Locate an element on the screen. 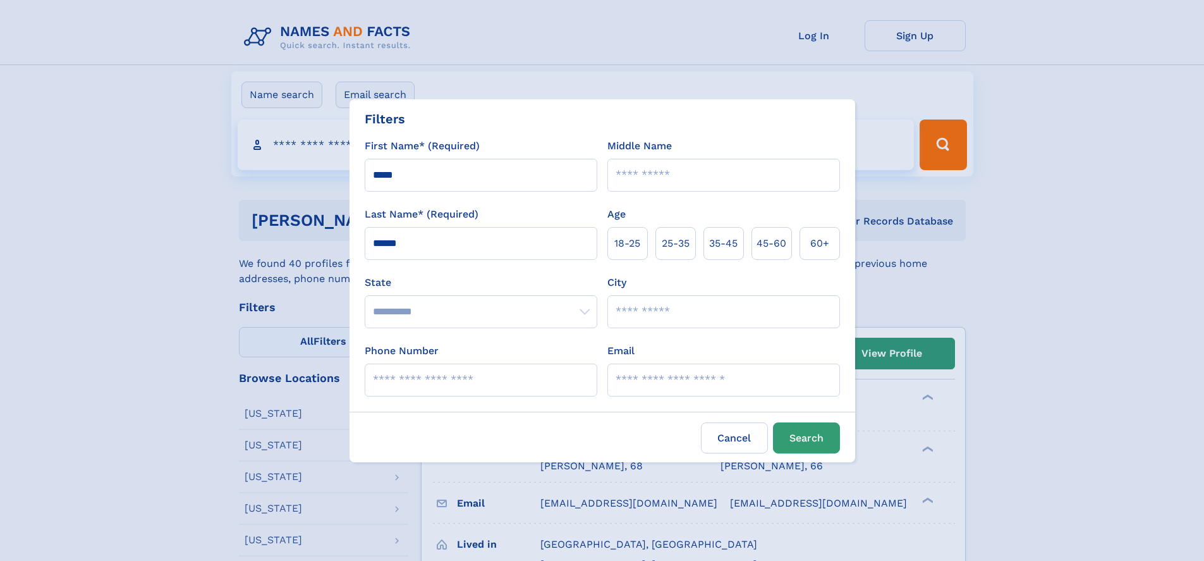  label: First Name* (Required) is located at coordinates (422, 146).